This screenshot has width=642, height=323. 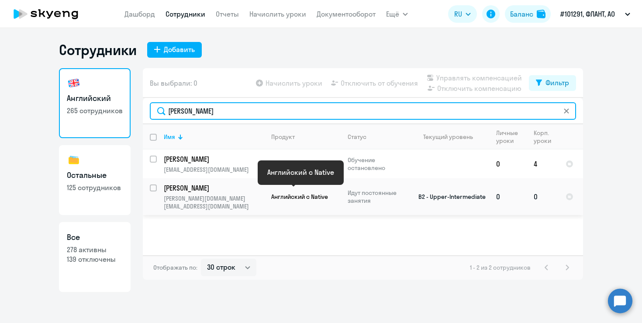 What do you see at coordinates (140, 14) in the screenshot?
I see `a: Дашборд` at bounding box center [140, 14].